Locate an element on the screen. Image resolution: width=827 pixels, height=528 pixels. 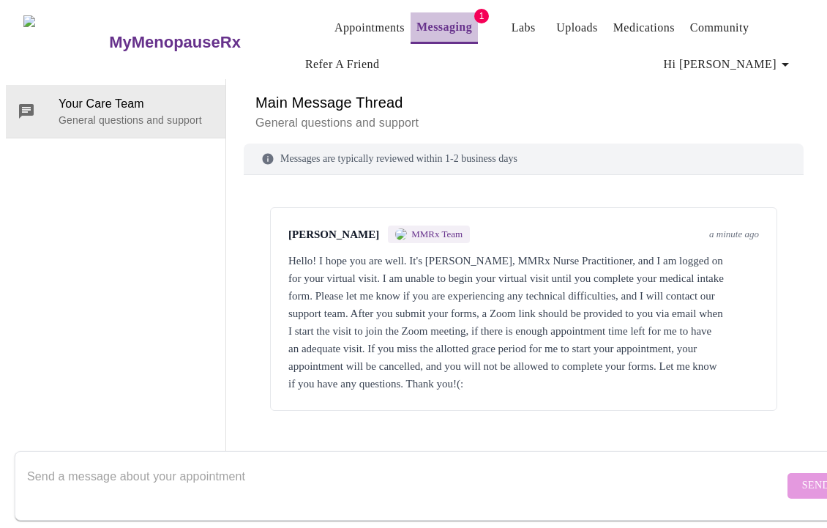
div: Your Care TeamGeneral questions and support is located at coordinates (116, 111).